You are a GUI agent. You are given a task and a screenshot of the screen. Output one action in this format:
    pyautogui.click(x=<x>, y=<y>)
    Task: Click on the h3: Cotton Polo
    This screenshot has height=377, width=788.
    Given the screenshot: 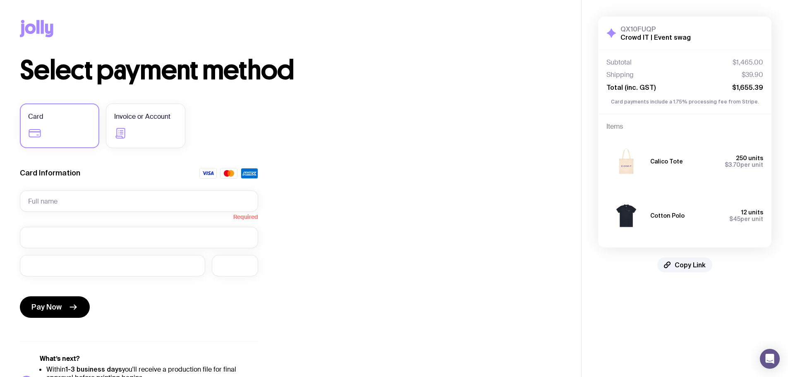 What is the action you would take?
    pyautogui.click(x=667, y=215)
    